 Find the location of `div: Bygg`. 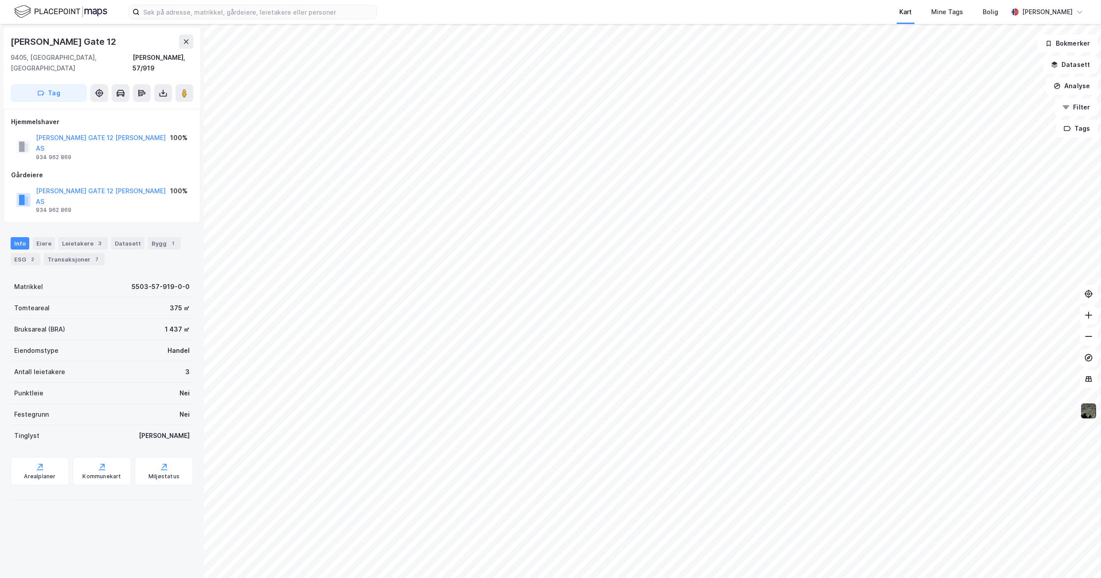

div: Bygg is located at coordinates (165, 243).